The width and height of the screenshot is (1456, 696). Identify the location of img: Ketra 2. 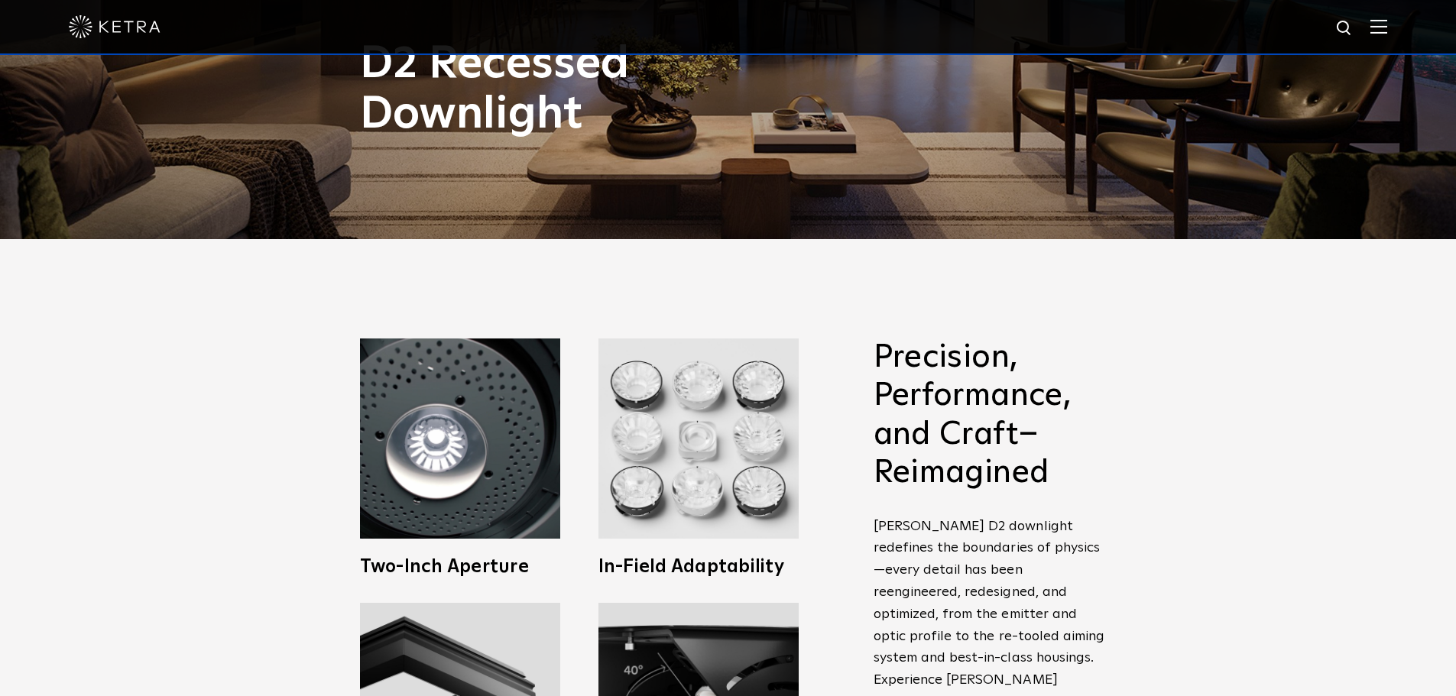
(460, 439).